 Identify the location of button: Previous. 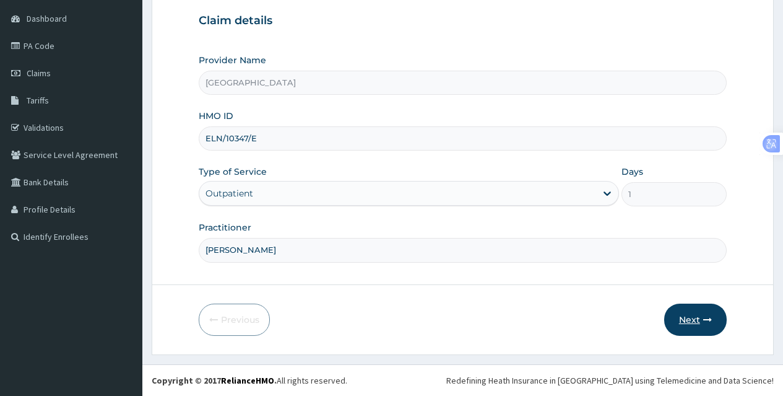
(234, 320).